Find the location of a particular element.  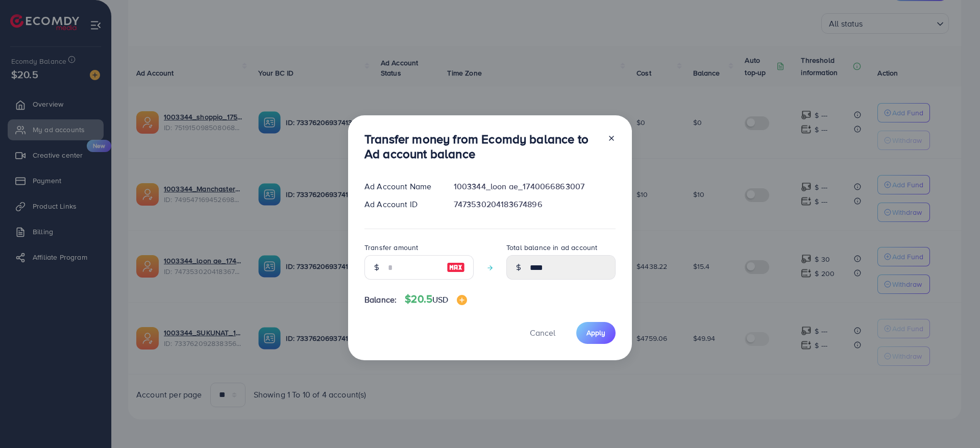

h3: Transfer money from Ecomdy balance to Ad account balance is located at coordinates (482, 147).